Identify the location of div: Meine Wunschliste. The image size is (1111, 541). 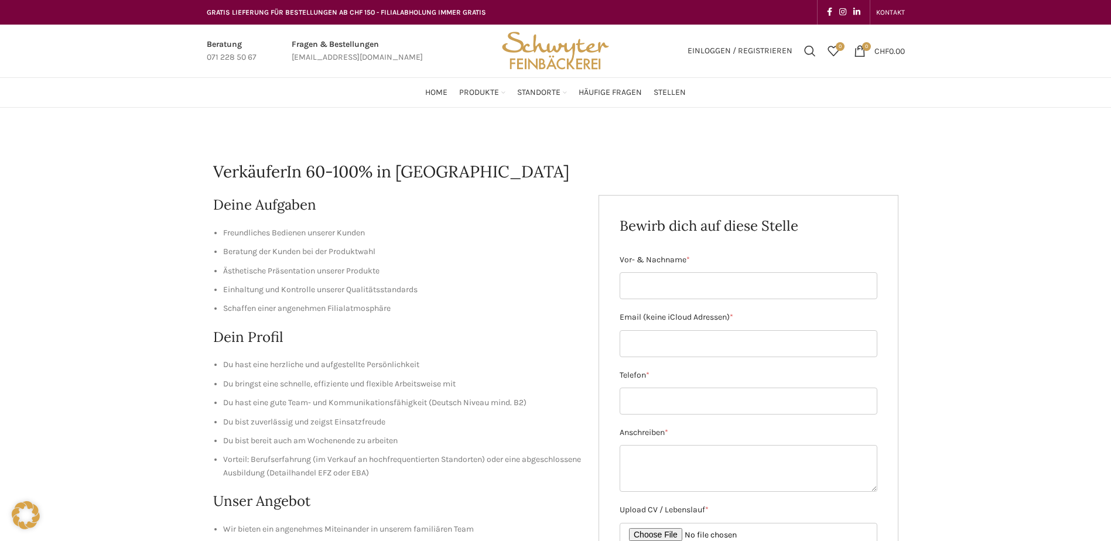
(834, 51).